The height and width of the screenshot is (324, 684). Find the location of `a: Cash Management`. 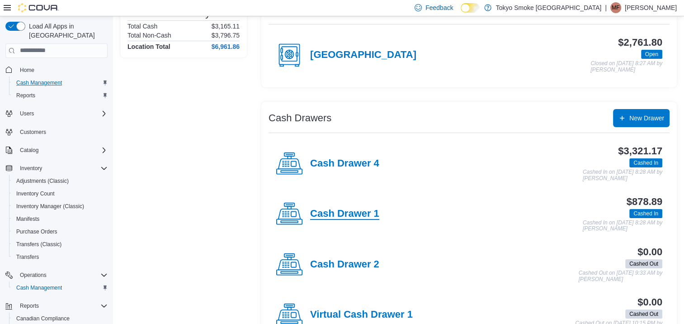

a: Cash Management is located at coordinates (39, 288).